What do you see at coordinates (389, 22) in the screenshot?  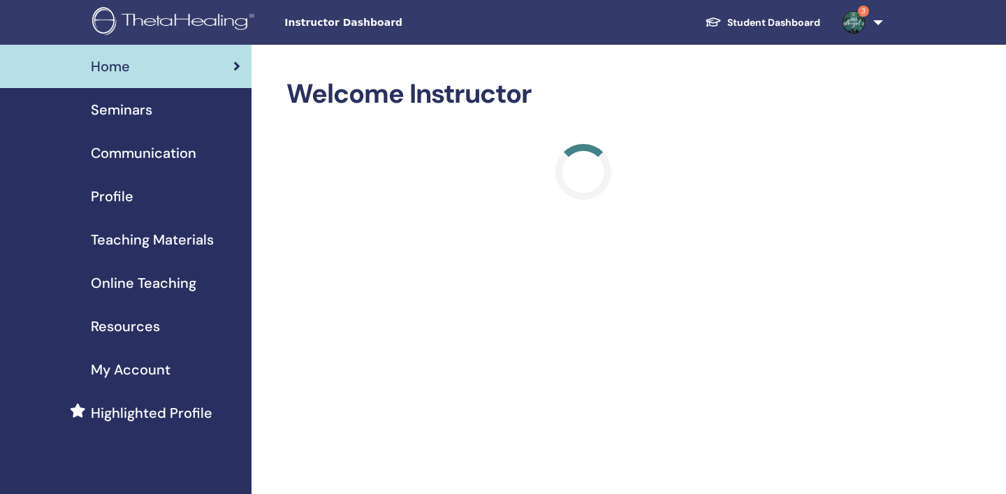 I see `span: Instructor Dashboard` at bounding box center [389, 22].